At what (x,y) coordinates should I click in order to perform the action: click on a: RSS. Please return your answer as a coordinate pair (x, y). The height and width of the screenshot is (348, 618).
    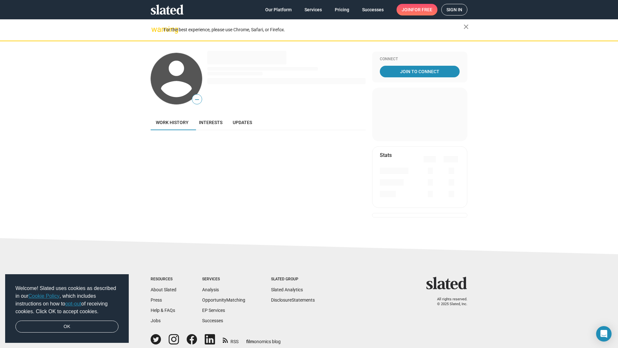
    Looking at the image, I should click on (230, 339).